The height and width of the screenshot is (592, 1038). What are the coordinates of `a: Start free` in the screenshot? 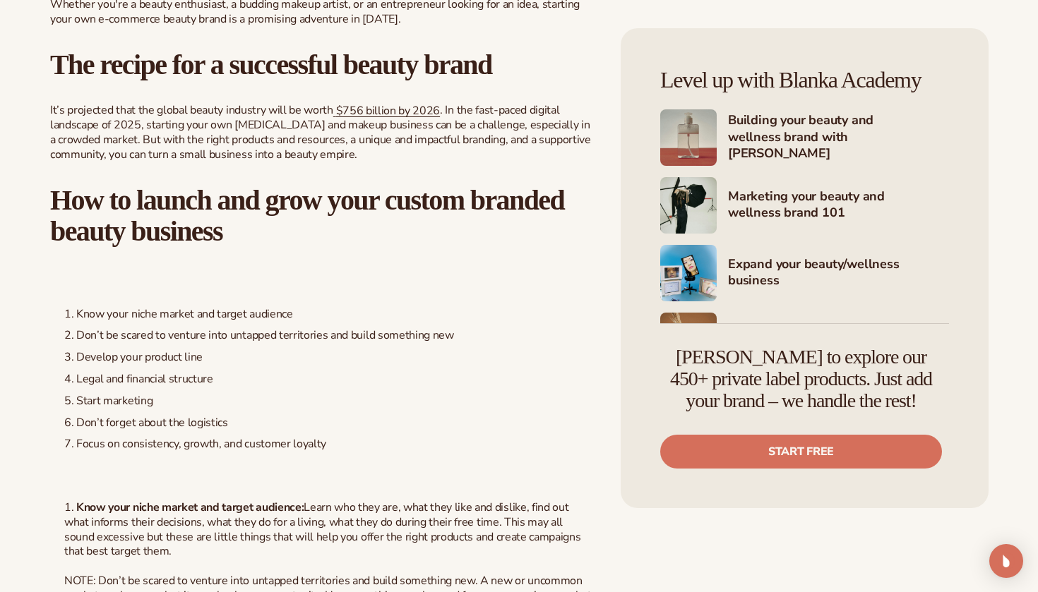 It's located at (801, 452).